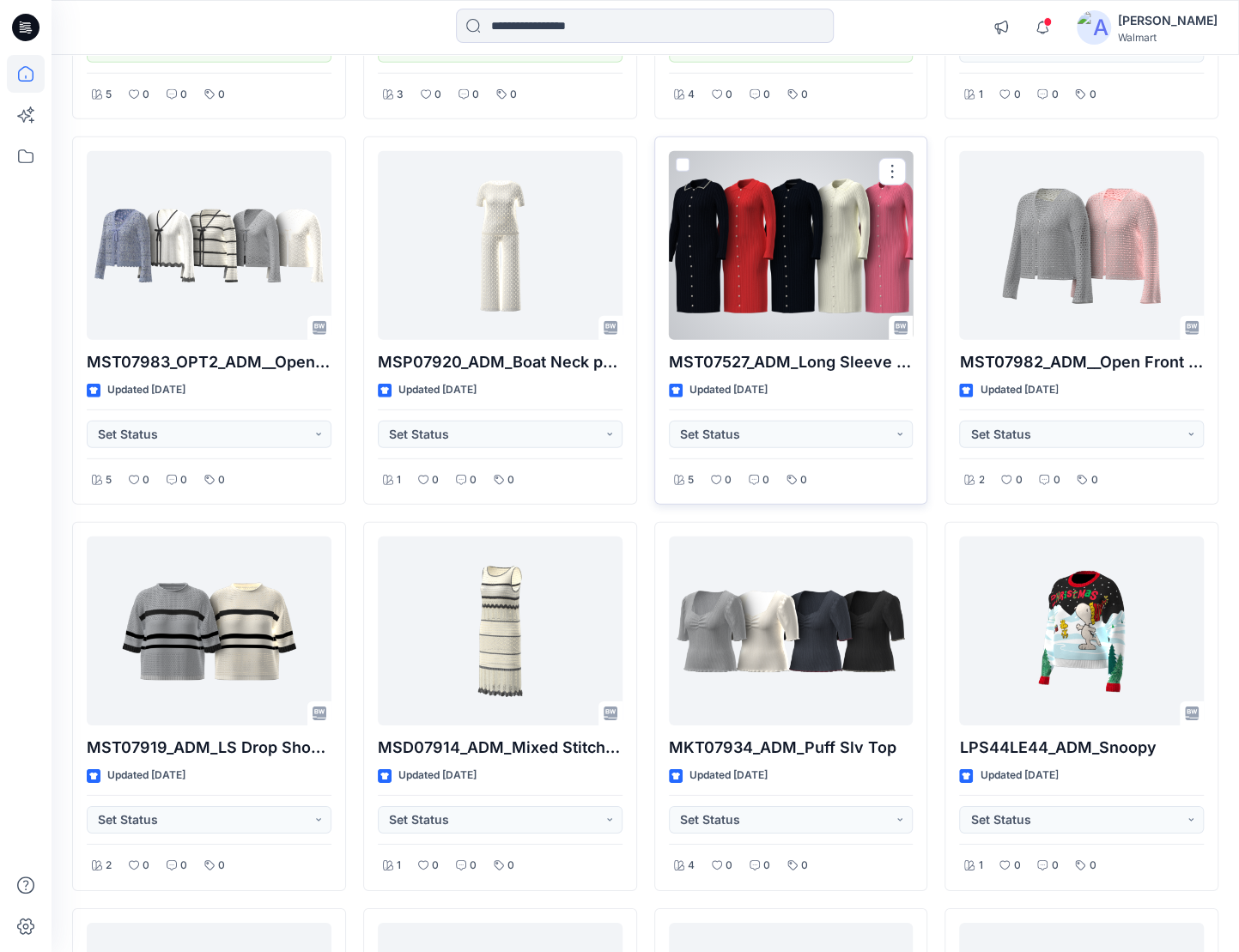 This screenshot has width=1239, height=952. Describe the element at coordinates (209, 245) in the screenshot. I see `a: MST07983_OPT2_ADM__Open Tie Front Shrug` at that location.